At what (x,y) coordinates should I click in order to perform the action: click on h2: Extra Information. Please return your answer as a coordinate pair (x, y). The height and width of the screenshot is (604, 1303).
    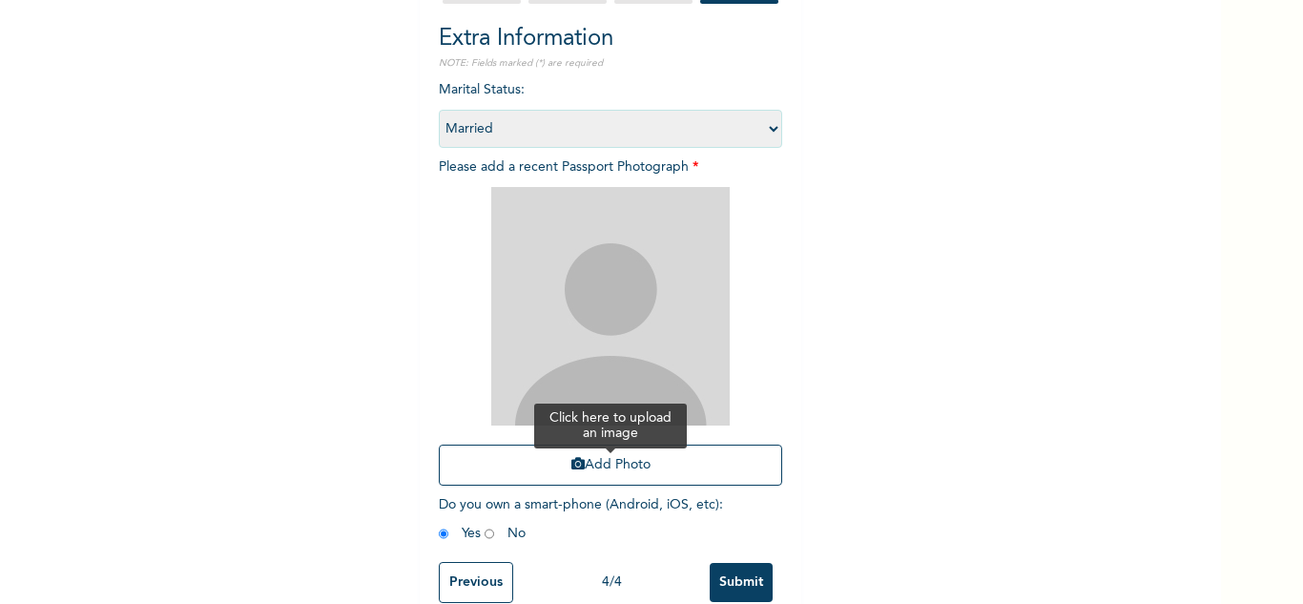
    Looking at the image, I should click on (611, 39).